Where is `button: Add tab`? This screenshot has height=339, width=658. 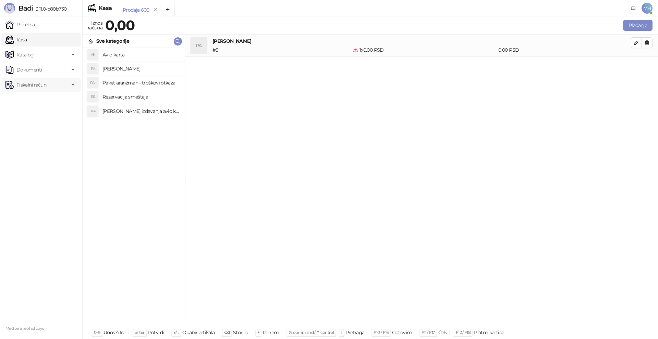
button: Add tab is located at coordinates (168, 10).